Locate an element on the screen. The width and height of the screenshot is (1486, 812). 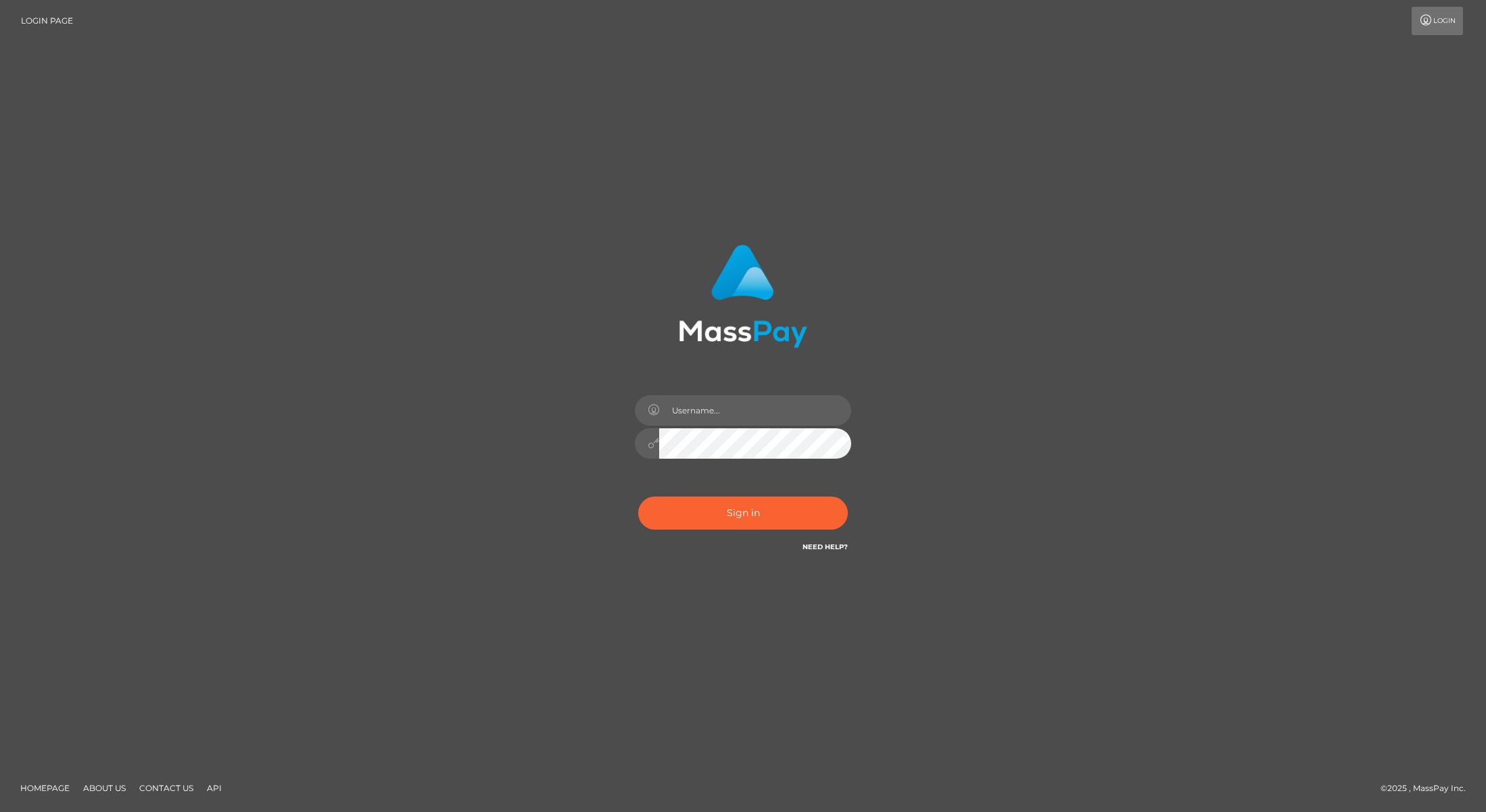
a: Homepage is located at coordinates (45, 788).